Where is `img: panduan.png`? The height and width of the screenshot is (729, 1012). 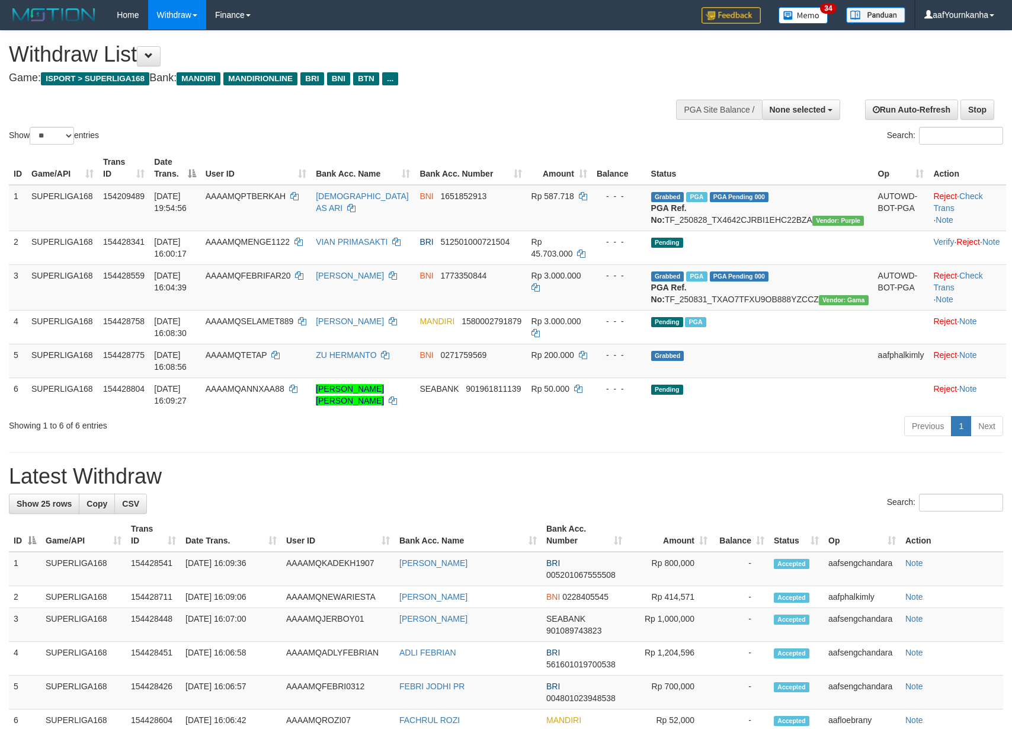 img: panduan.png is located at coordinates (876, 15).